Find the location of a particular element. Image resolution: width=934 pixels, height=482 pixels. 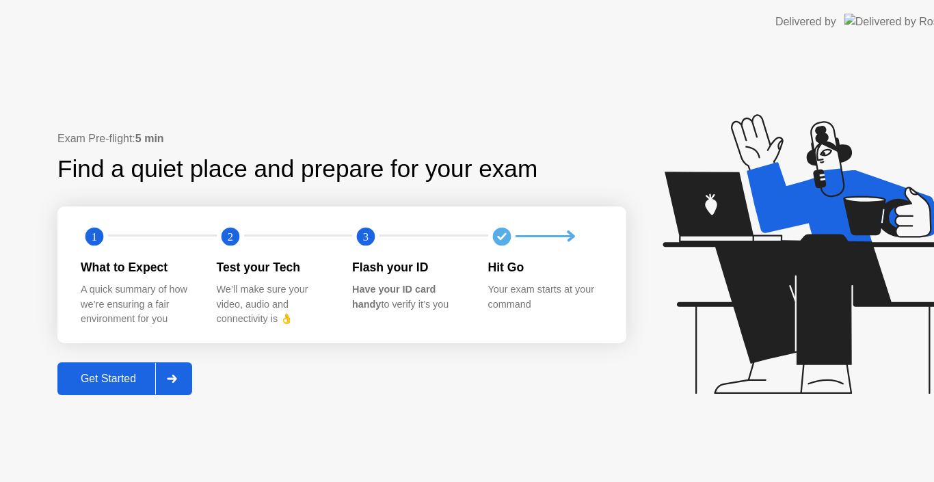

div: Flash your ID is located at coordinates (409, 267).